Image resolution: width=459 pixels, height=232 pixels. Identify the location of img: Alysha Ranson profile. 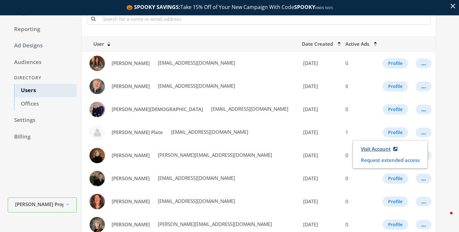
(97, 63).